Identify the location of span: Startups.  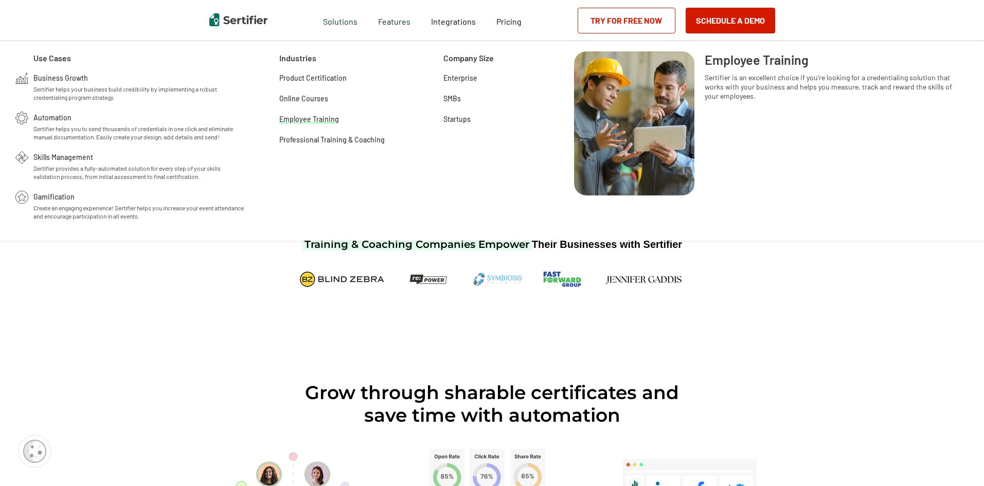
(457, 118).